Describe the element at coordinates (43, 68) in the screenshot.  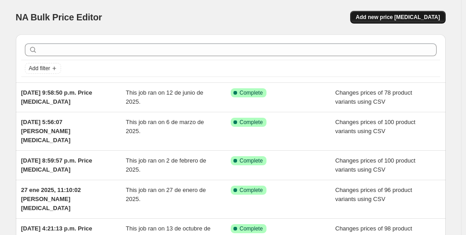
I see `button: Add filter` at that location.